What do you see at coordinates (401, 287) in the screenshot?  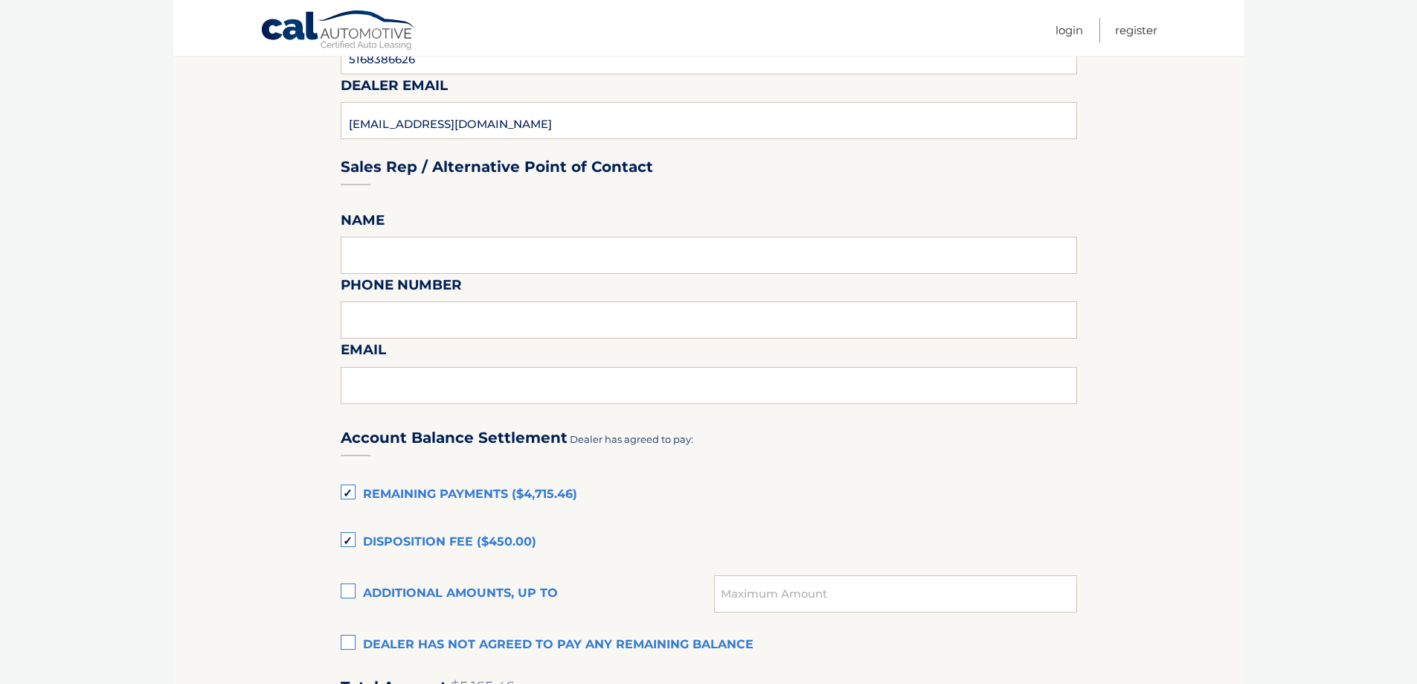 I see `label: Phone Number` at bounding box center [401, 287].